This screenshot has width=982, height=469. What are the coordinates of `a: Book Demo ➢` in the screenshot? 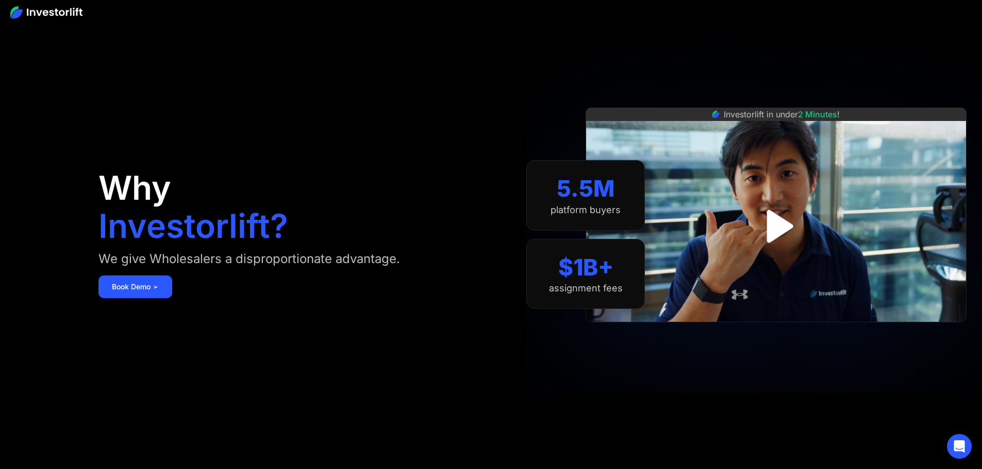 It's located at (135, 287).